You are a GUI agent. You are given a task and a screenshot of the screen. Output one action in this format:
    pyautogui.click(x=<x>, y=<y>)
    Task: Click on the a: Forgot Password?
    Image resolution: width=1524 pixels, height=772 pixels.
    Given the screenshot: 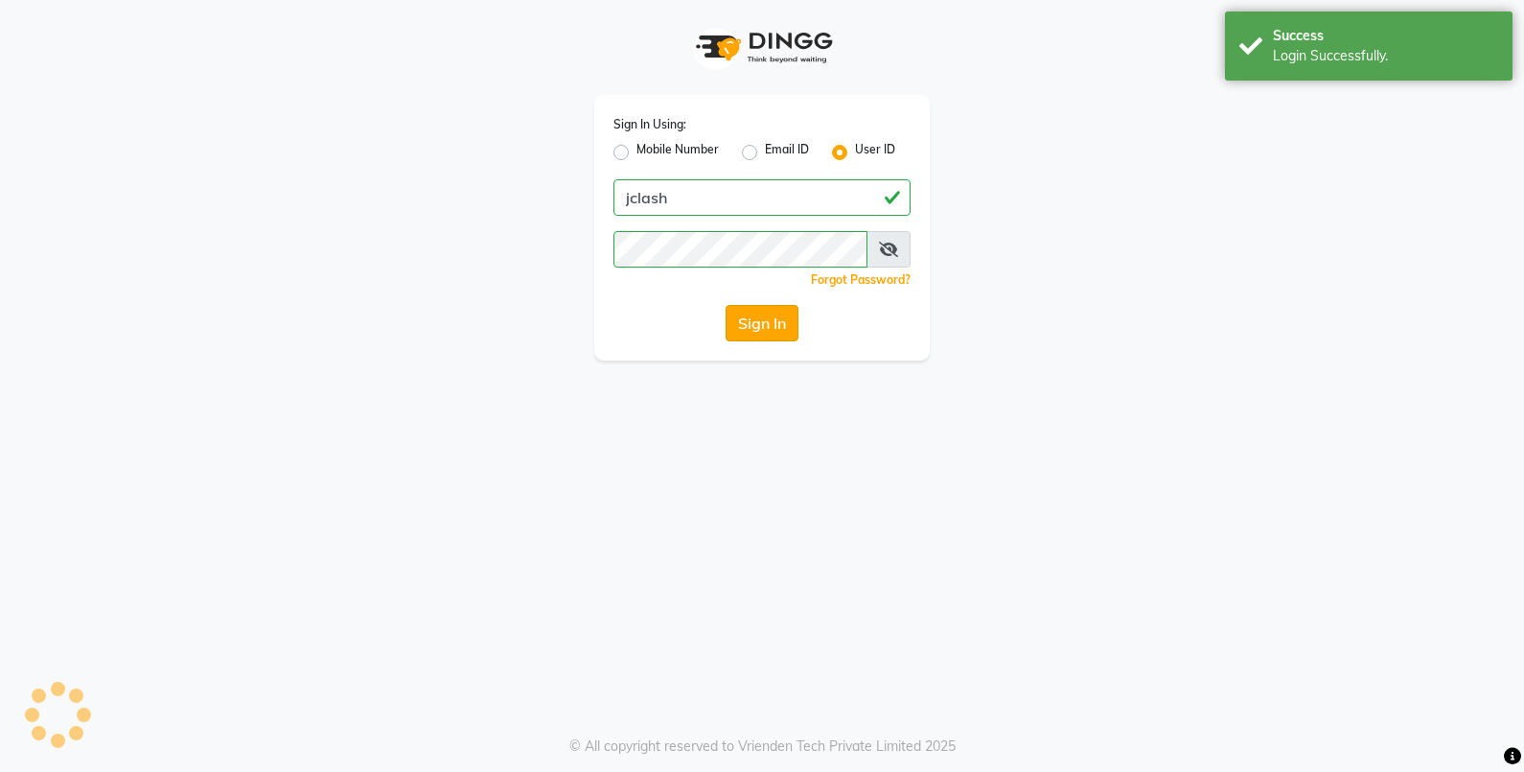 What is the action you would take?
    pyautogui.click(x=861, y=279)
    